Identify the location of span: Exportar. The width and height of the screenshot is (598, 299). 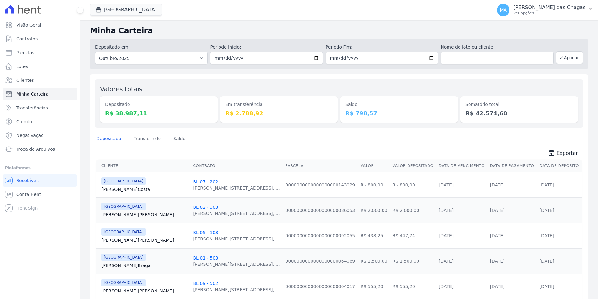
(567, 153).